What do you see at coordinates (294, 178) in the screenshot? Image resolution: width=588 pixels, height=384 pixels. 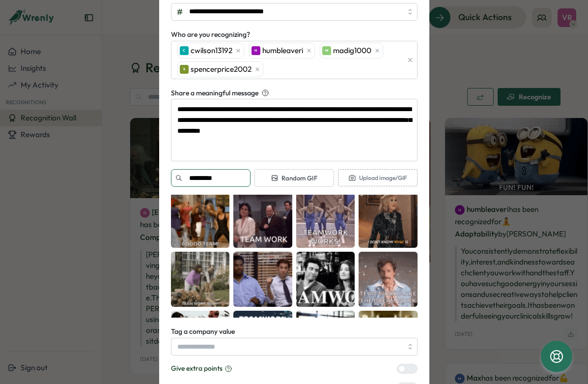 I see `button: Random GIF` at bounding box center [294, 178].